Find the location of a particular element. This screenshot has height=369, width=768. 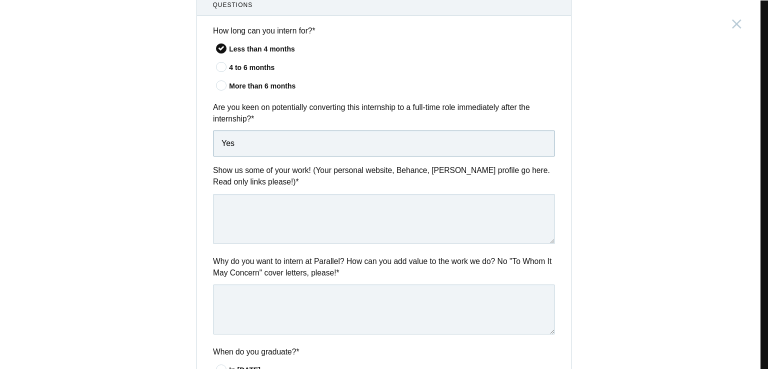

div: More than 6 months is located at coordinates (392, 86).